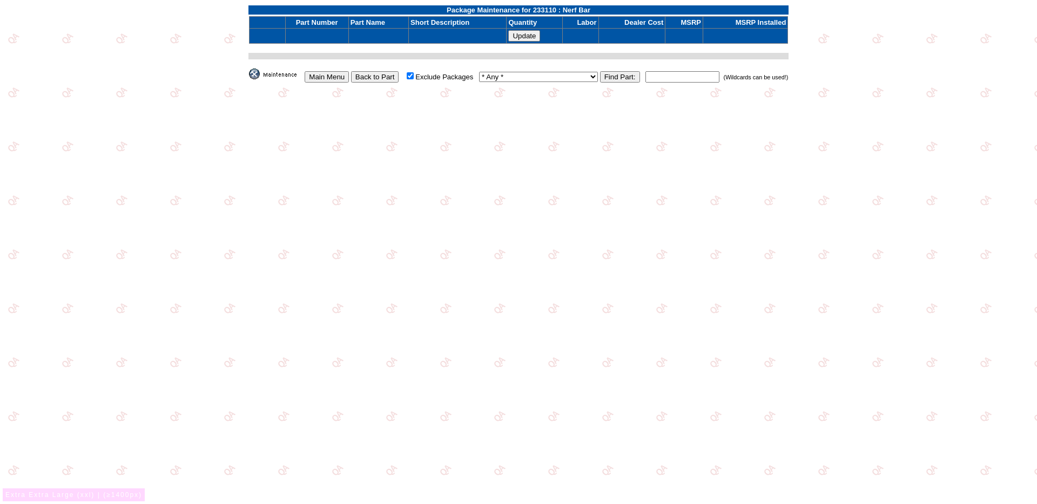 Image resolution: width=1037 pixels, height=504 pixels. What do you see at coordinates (524, 36) in the screenshot?
I see `input: Update` at bounding box center [524, 36].